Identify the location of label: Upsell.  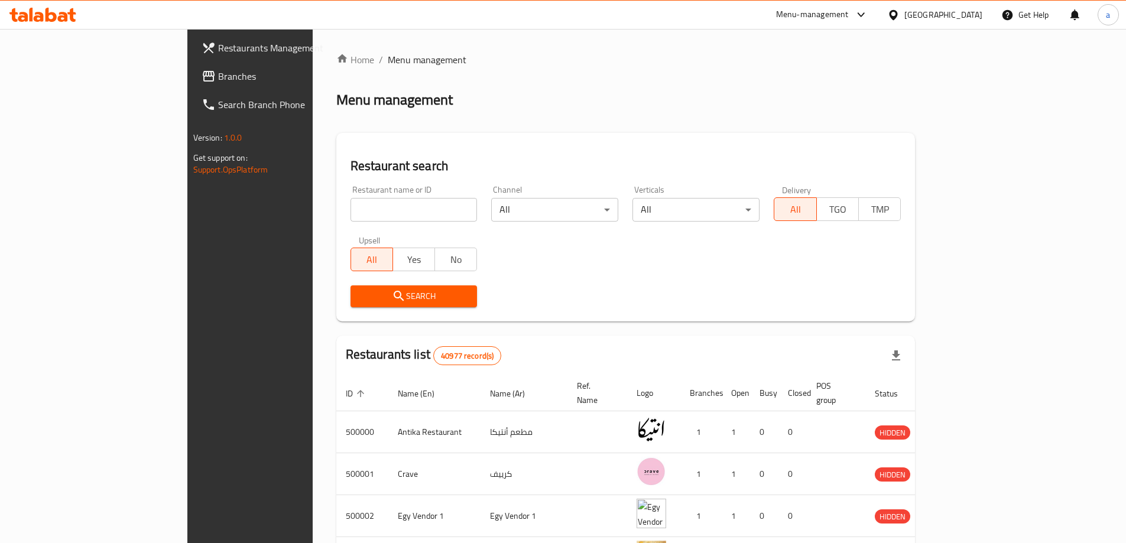
(369, 240).